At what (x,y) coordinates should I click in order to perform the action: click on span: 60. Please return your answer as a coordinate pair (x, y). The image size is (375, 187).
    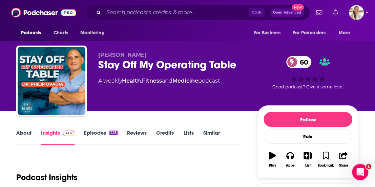
    Looking at the image, I should click on (302, 62).